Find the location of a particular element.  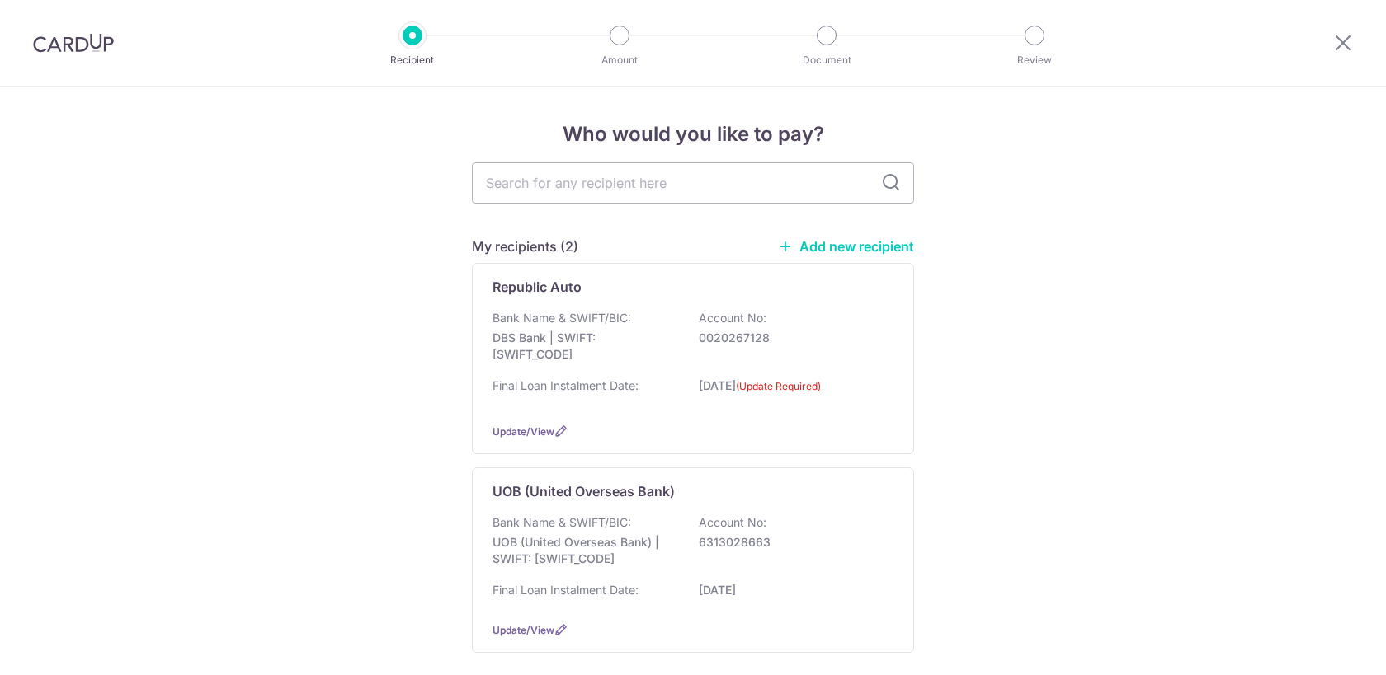

p: Document is located at coordinates (826, 60).